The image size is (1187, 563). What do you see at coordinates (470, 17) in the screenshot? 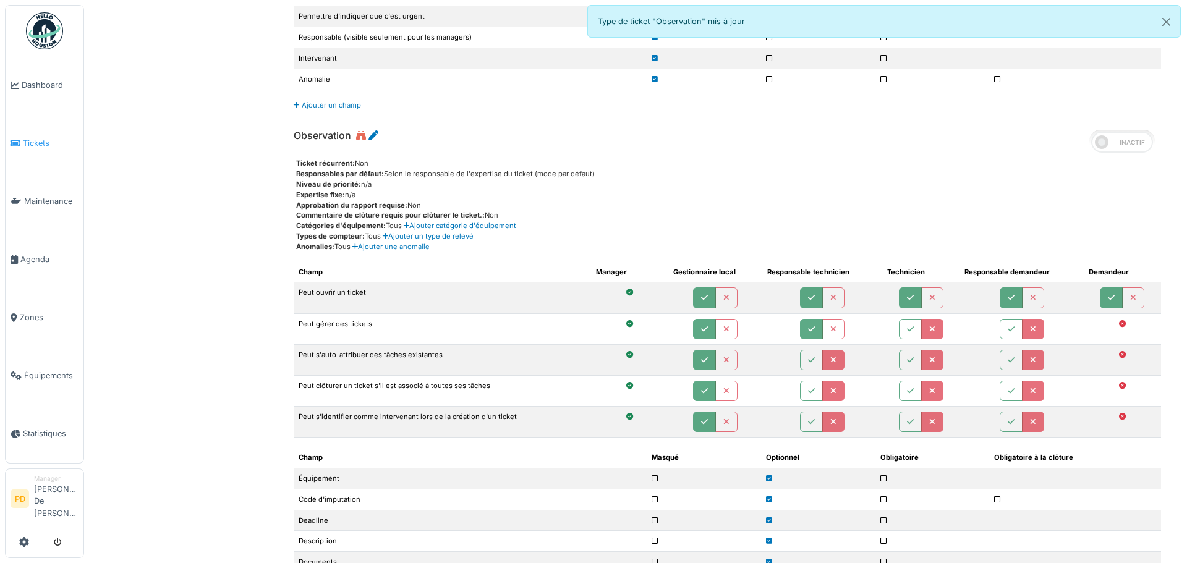
I see `td: Permettre d'indiquer que c'est urgent` at bounding box center [470, 17].